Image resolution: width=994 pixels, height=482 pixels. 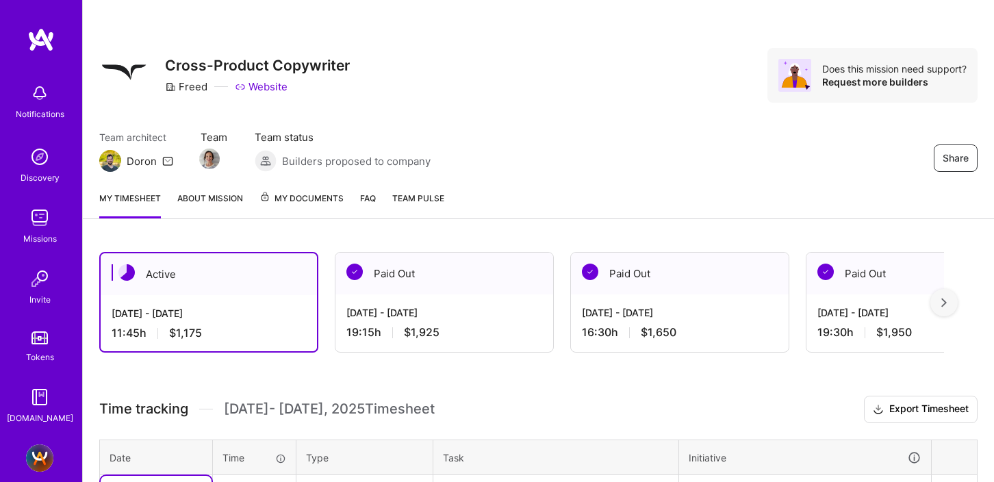 I want to click on div: Missions, so click(x=40, y=238).